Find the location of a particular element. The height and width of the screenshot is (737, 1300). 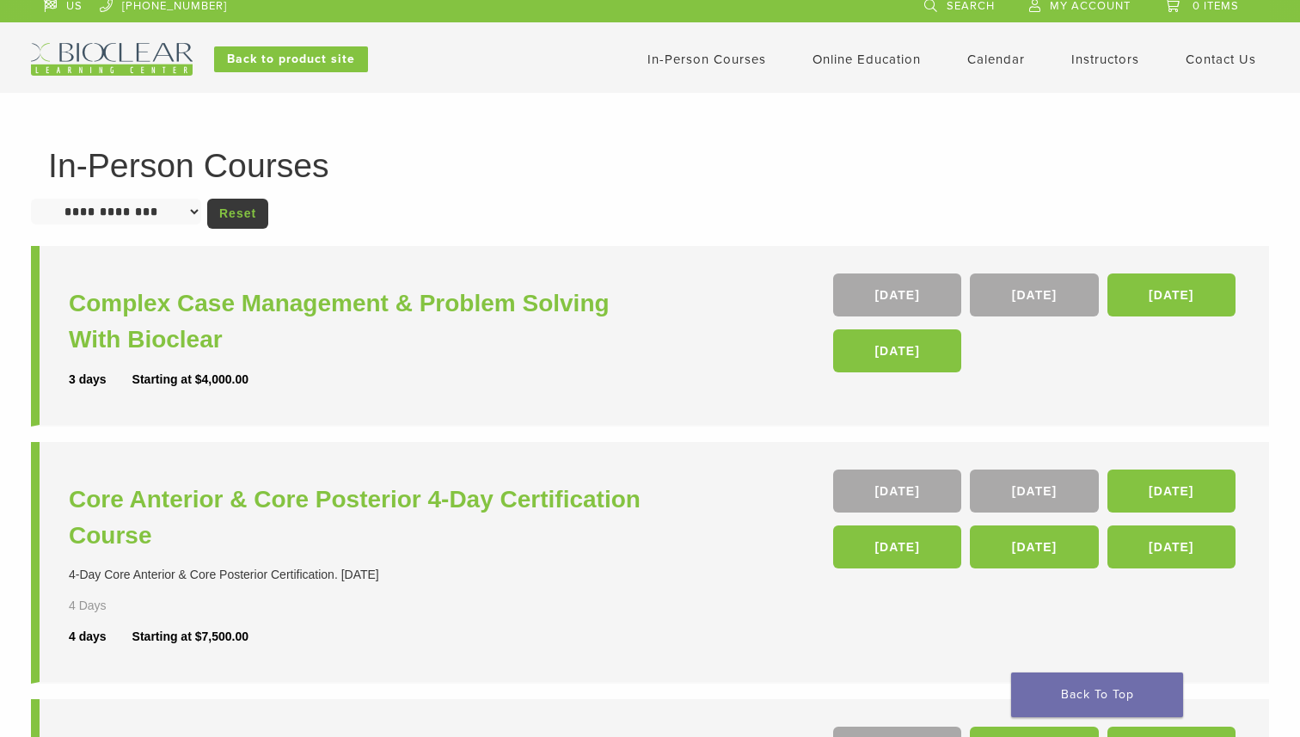

a: Online Education is located at coordinates (867, 59).